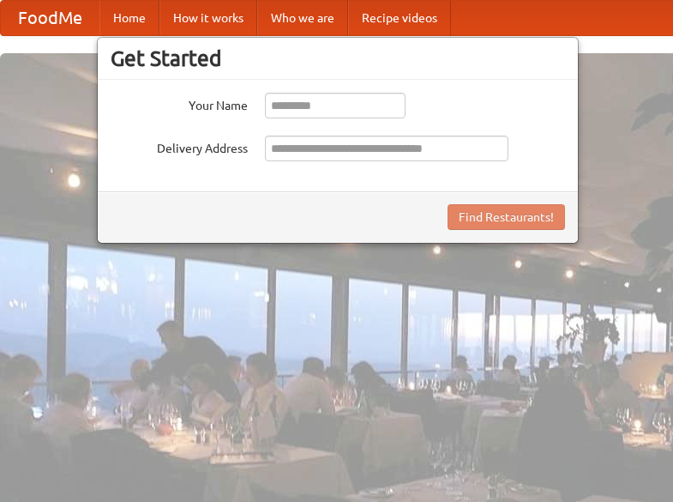 This screenshot has width=673, height=502. Describe the element at coordinates (208, 18) in the screenshot. I see `a: How it works` at that location.